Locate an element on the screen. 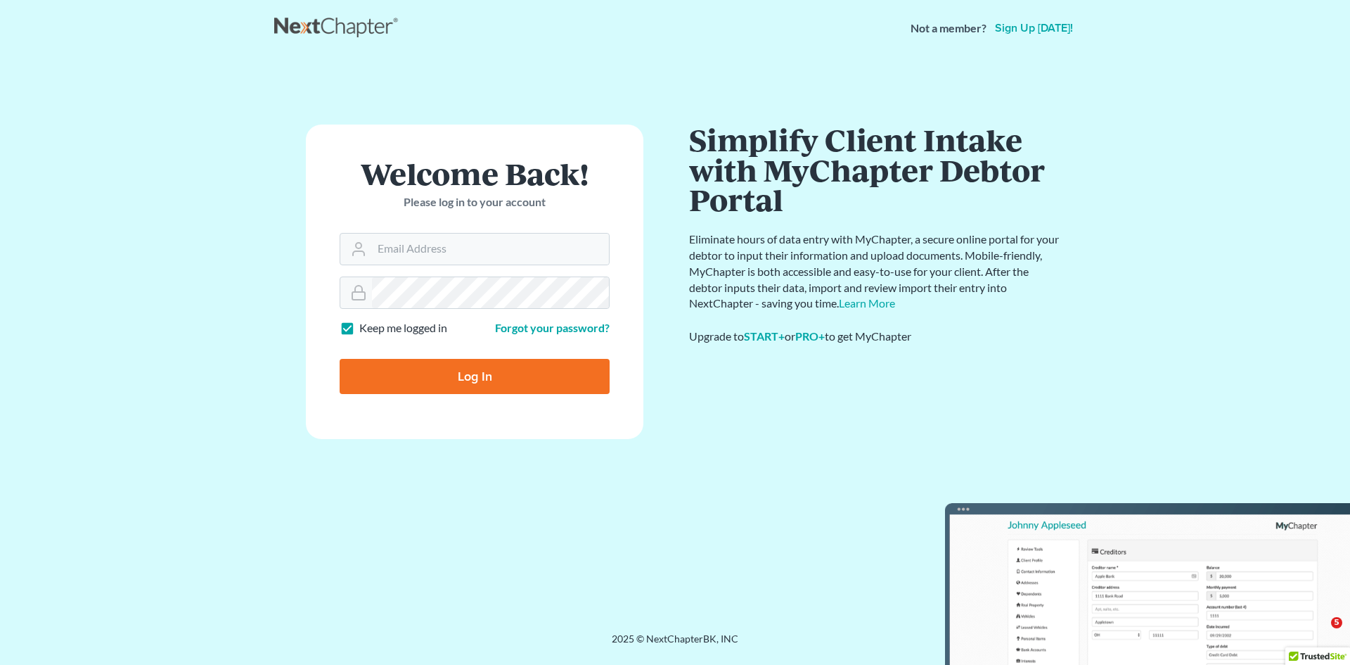 The height and width of the screenshot is (665, 1350). strong: Not a member? is located at coordinates (949, 28).